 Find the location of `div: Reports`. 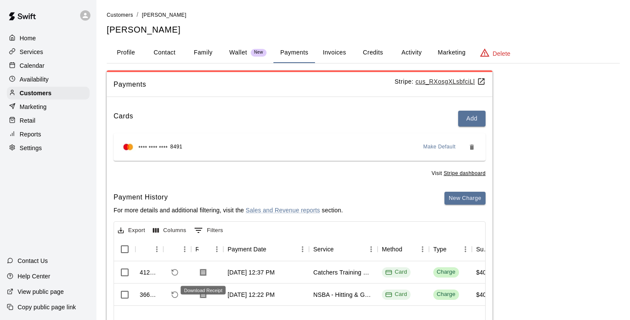

div: Reports is located at coordinates (48, 134).